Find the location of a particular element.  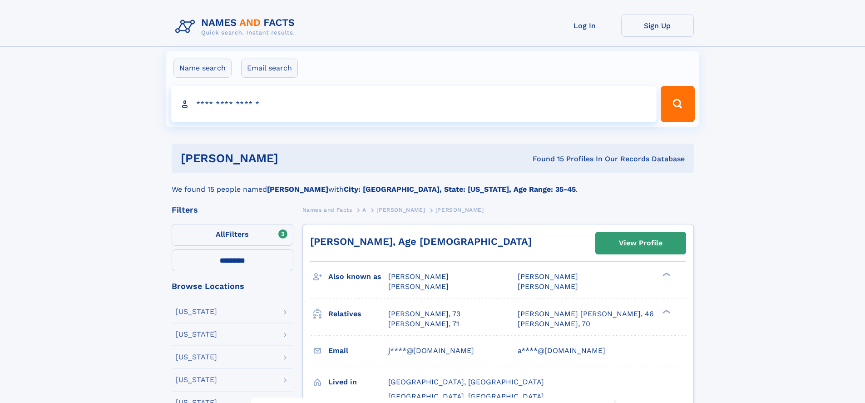

div: View Profile is located at coordinates (641, 243).